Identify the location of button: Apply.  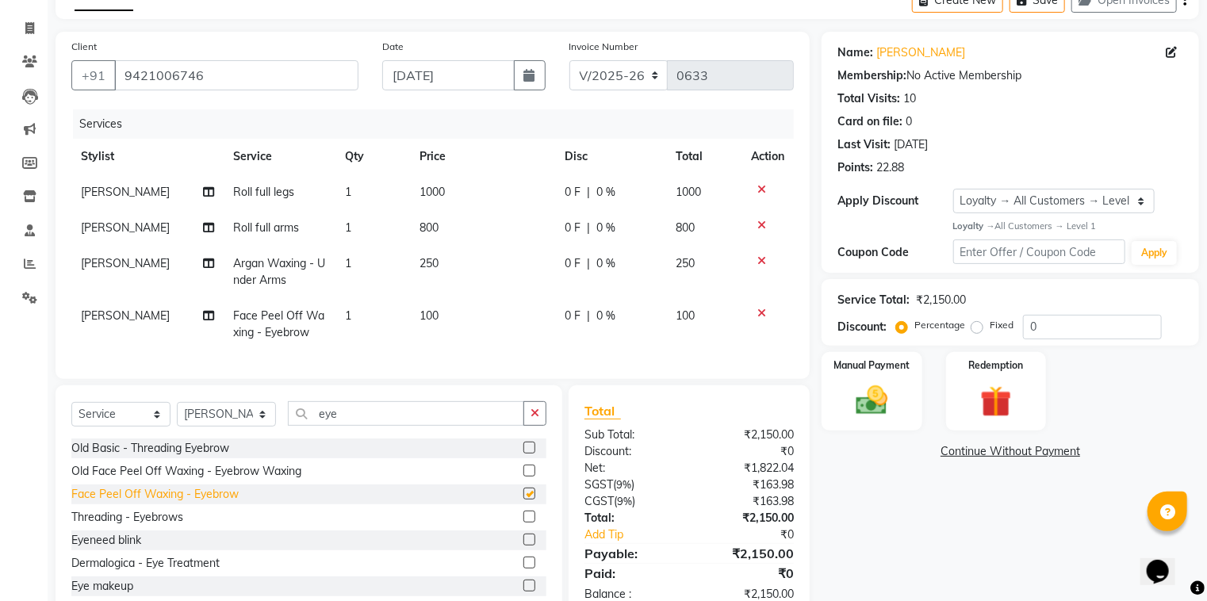
(1153, 253).